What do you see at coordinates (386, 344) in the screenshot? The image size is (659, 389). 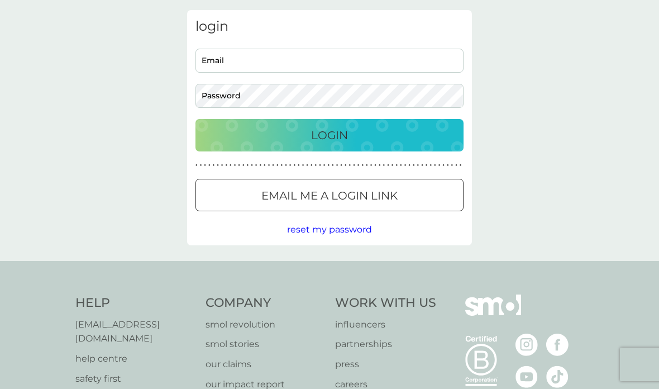 I see `a: partnerships` at bounding box center [386, 344].